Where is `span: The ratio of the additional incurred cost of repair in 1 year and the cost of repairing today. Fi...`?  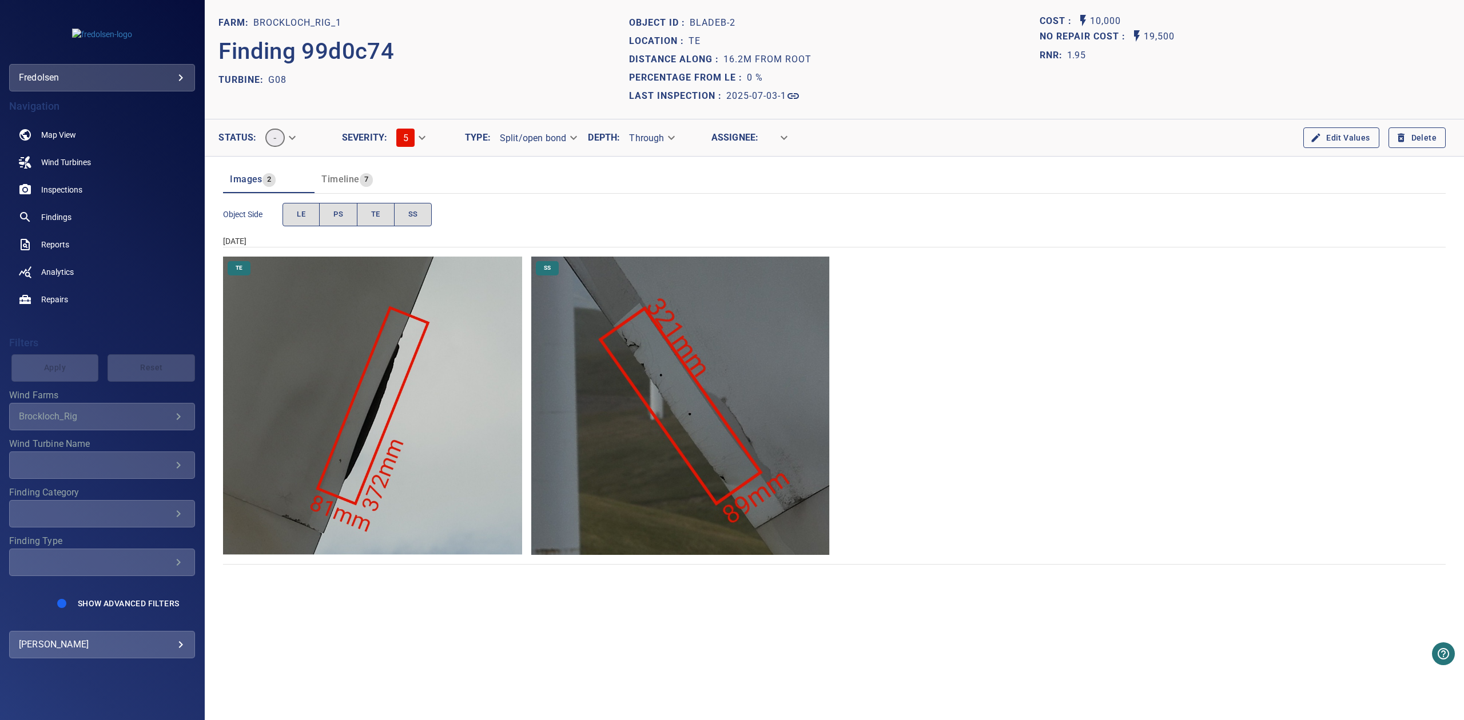
span: The ratio of the additional incurred cost of repair in 1 year and the cost of repairing today. Fi... is located at coordinates (1062, 55).